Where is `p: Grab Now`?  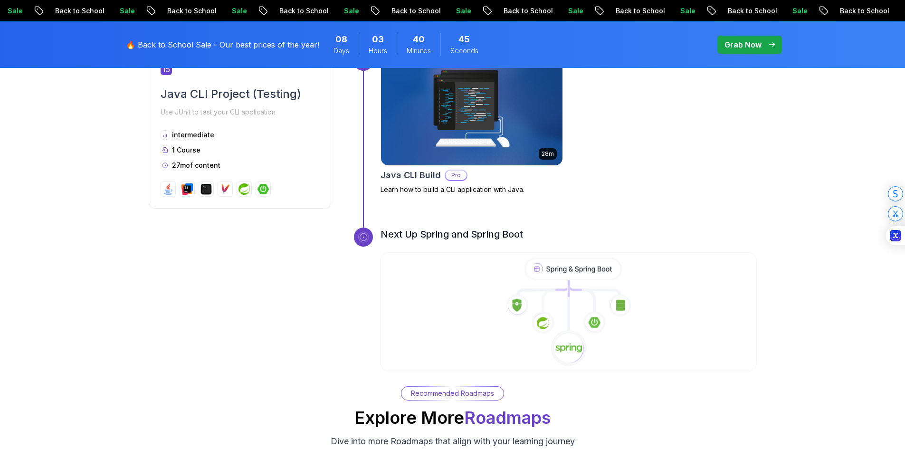
p: Grab Now is located at coordinates (743, 45).